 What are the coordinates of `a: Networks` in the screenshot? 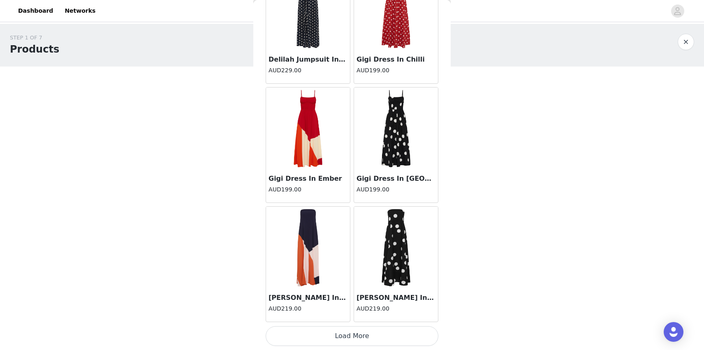 It's located at (80, 11).